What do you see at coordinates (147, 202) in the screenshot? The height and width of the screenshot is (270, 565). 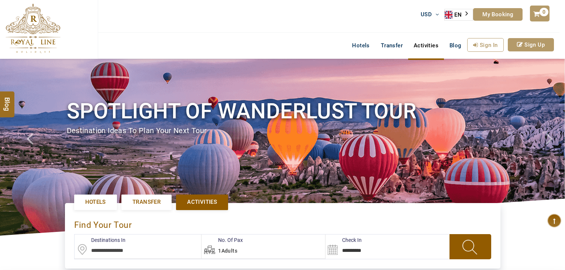 I see `span: Transfer` at bounding box center [147, 202].